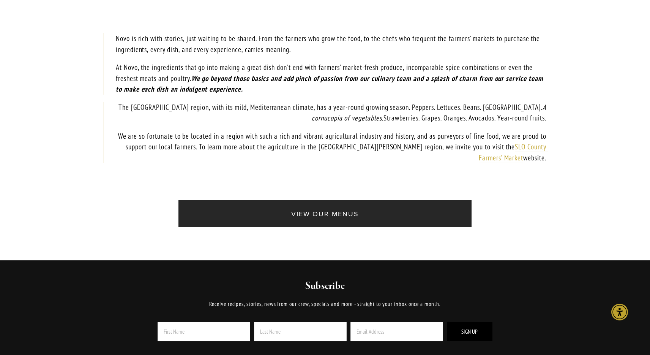  I want to click on a: SLO County Farmers’ Market, so click(513, 152).